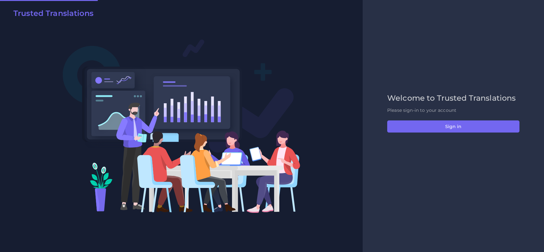 The width and height of the screenshot is (544, 252). I want to click on p: Please sign-in to your account, so click(453, 110).